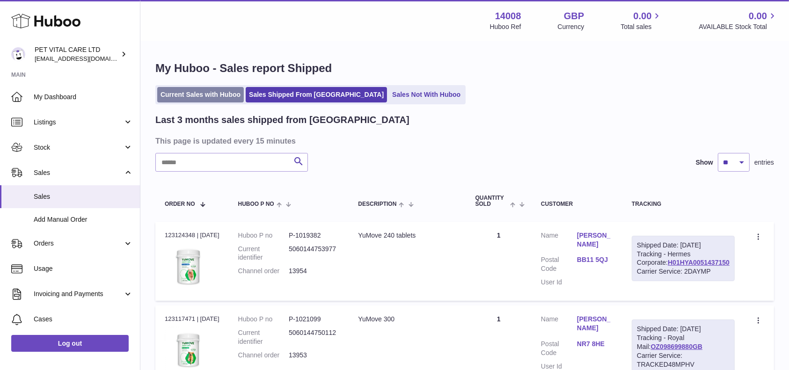  Describe the element at coordinates (676, 347) in the screenshot. I see `a: OZ098699880GB` at that location.